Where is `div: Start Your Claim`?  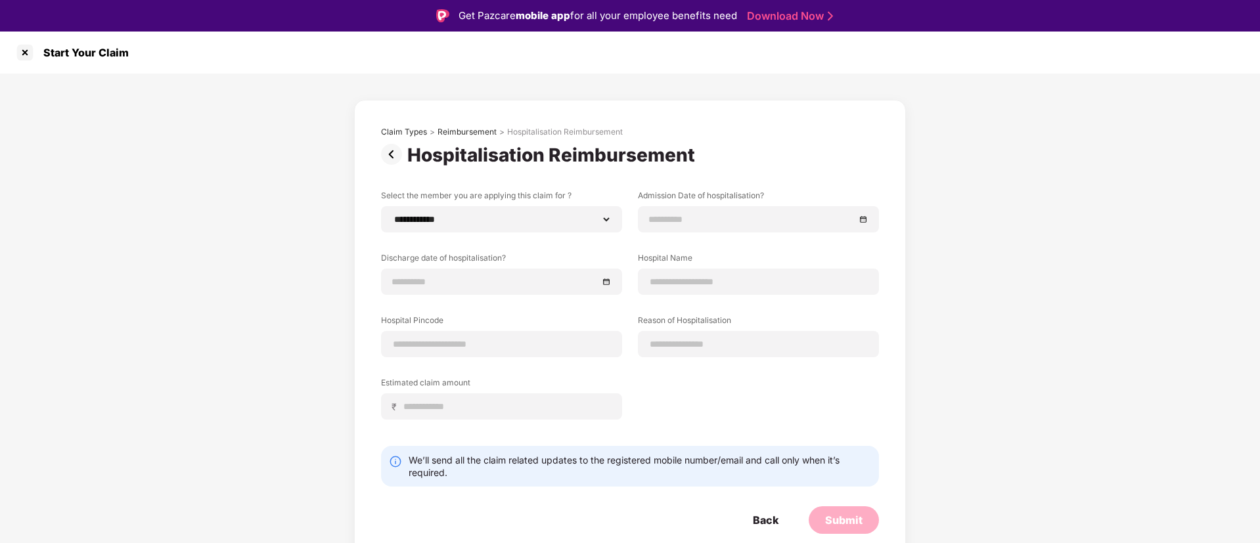 div: Start Your Claim is located at coordinates (82, 53).